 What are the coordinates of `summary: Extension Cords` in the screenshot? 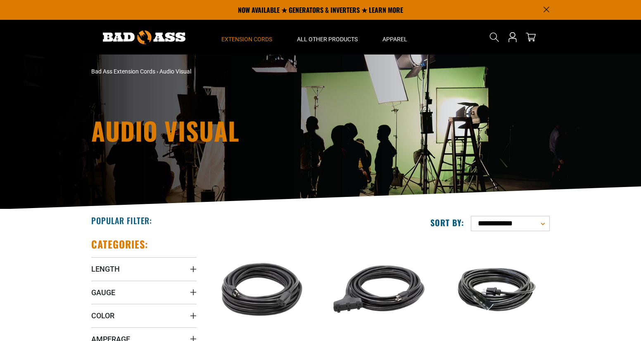 It's located at (246, 37).